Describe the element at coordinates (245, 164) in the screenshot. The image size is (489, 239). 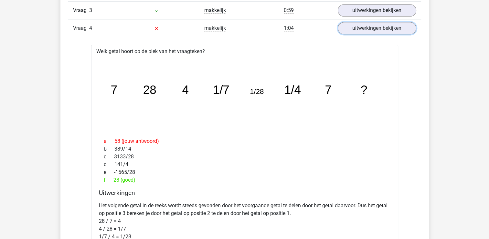
I see `div: 141/4` at that location.